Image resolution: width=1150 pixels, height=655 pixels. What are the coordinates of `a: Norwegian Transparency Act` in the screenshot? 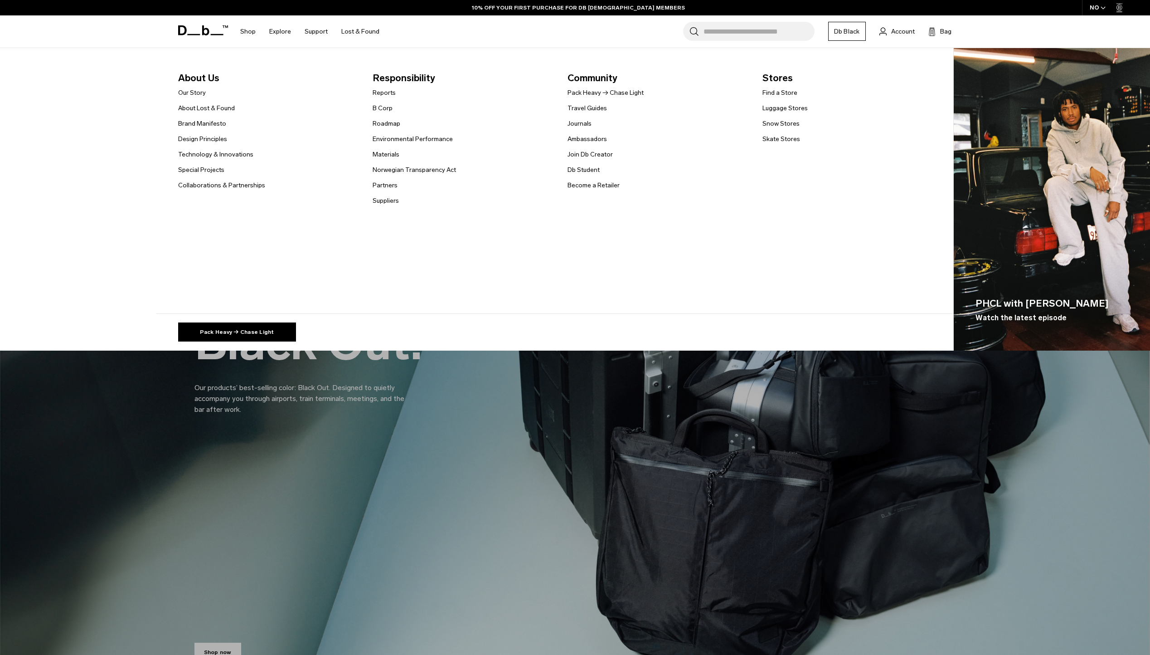 It's located at (414, 170).